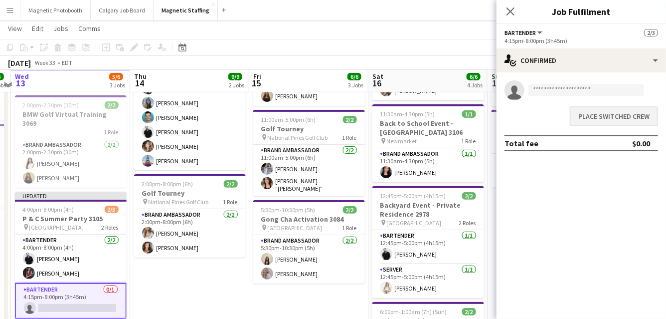  Describe the element at coordinates (413, 196) in the screenshot. I see `span: 12:45pm-5:00pm (4h15m)` at that location.